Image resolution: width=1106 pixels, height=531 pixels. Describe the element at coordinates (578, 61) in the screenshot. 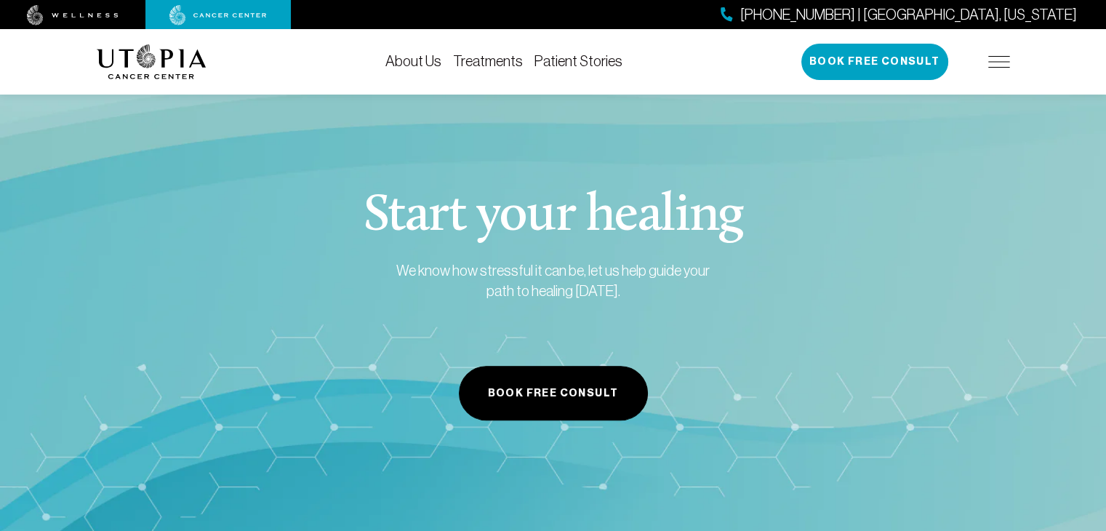

I see `a: Patient Stories` at that location.